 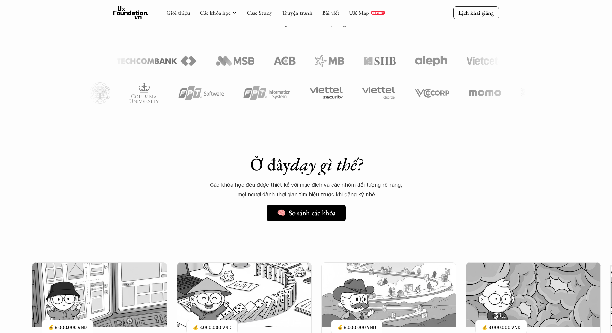 What do you see at coordinates (306, 164) in the screenshot?
I see `h1: Ở đây` at bounding box center [306, 164].